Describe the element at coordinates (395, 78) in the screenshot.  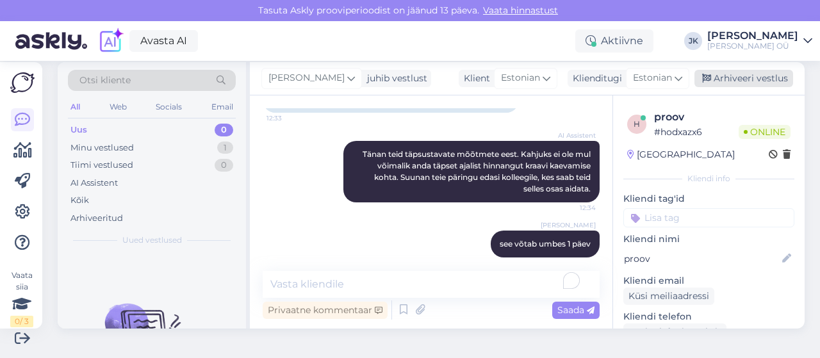
I see `div: juhib vestlust` at that location.